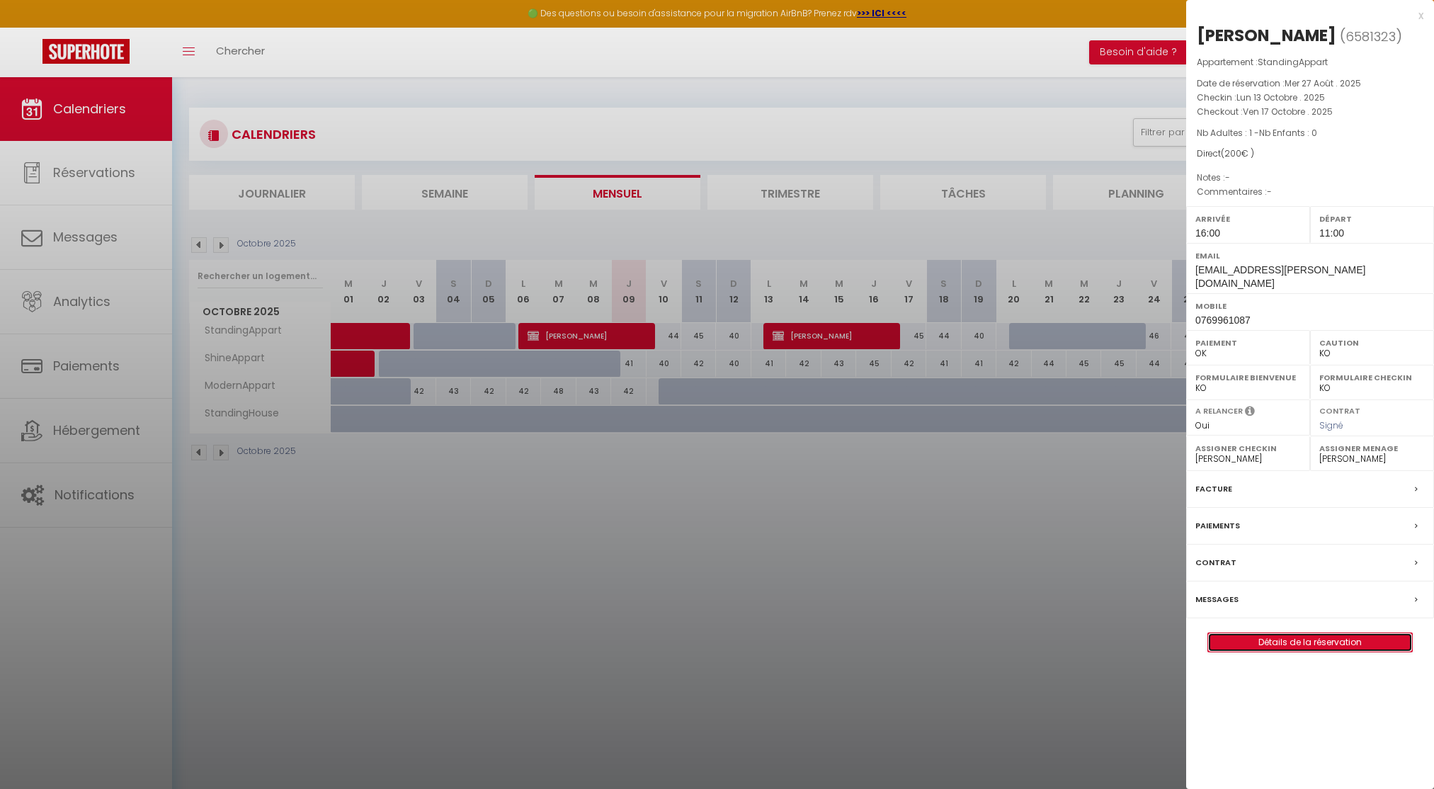  Describe the element at coordinates (1310, 178) in the screenshot. I see `p: Notes :` at that location.